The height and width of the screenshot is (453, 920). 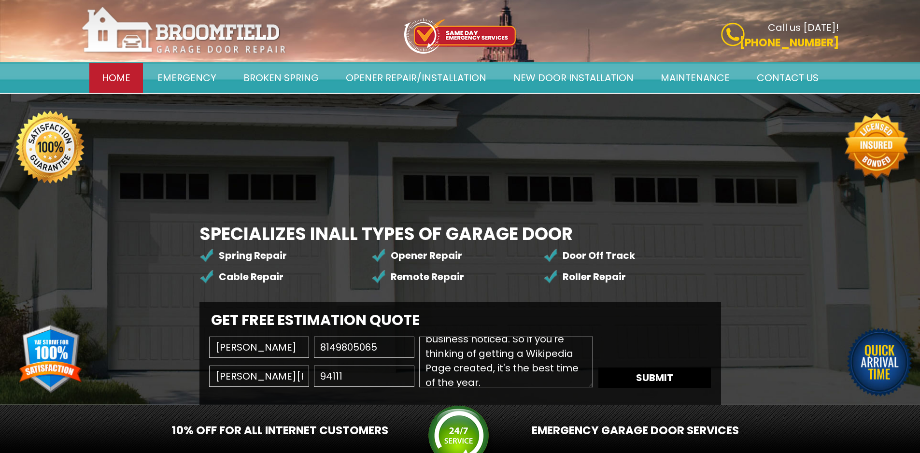 What do you see at coordinates (457, 256) in the screenshot?
I see `li: Opener Repair` at bounding box center [457, 256].